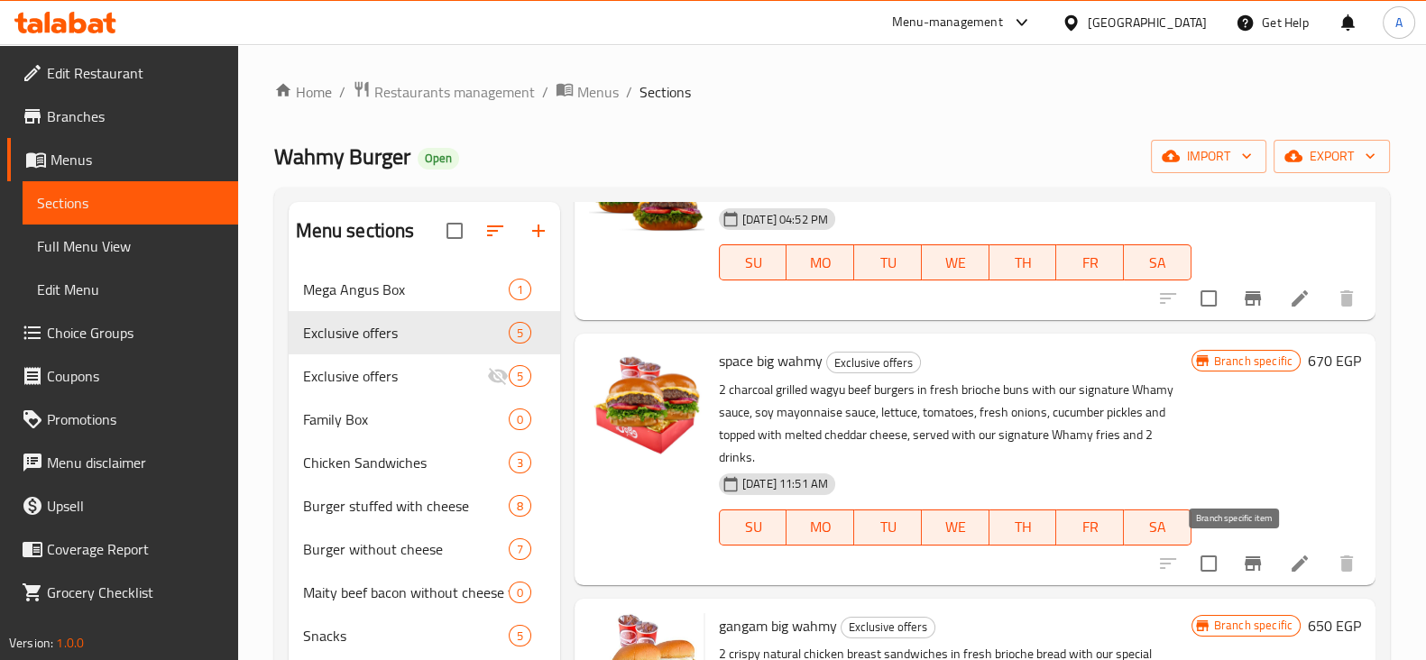 The width and height of the screenshot is (1426, 660). I want to click on span: Burger stuffed with cheese, so click(406, 506).